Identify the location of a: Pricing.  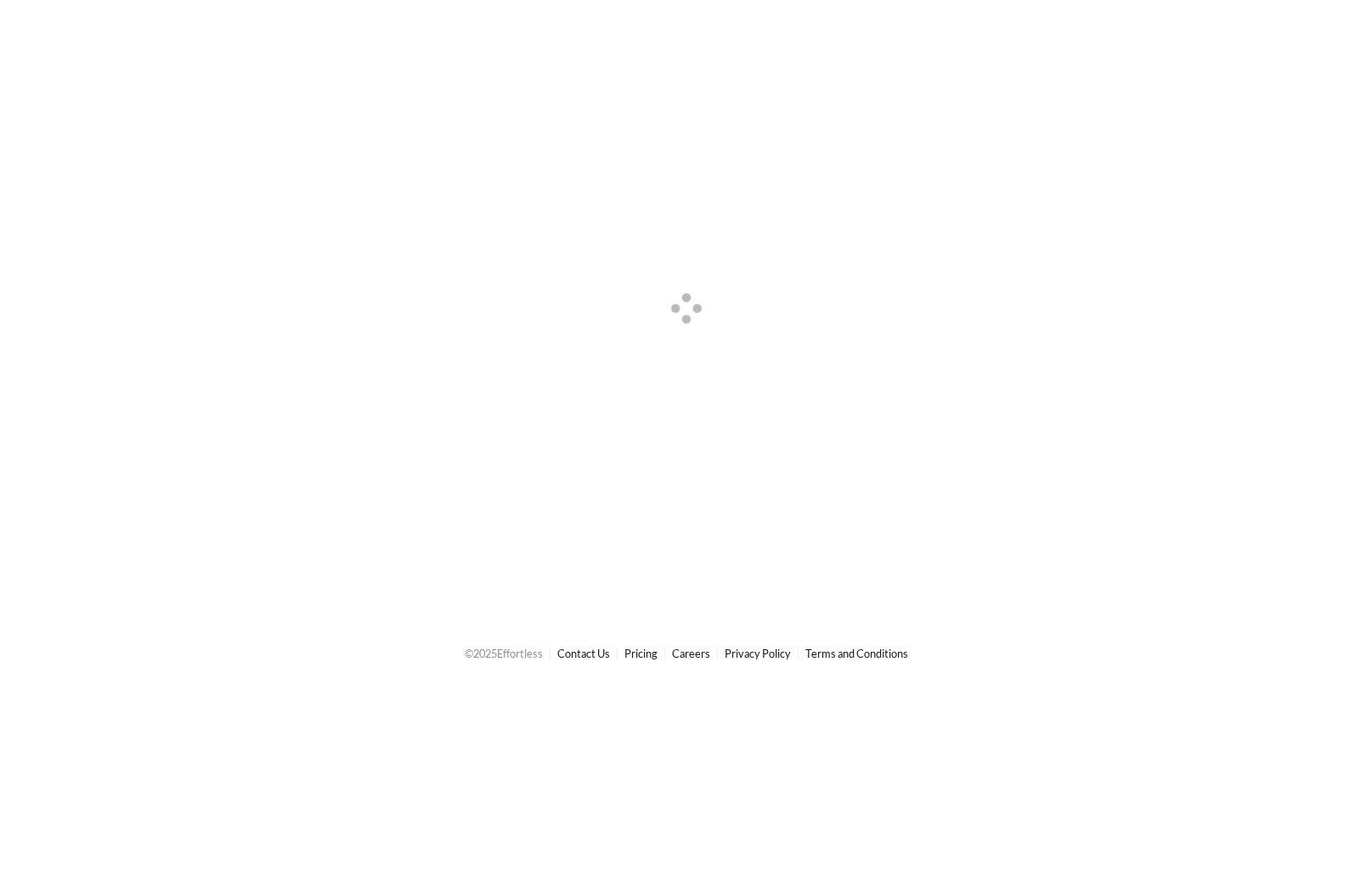
(640, 653).